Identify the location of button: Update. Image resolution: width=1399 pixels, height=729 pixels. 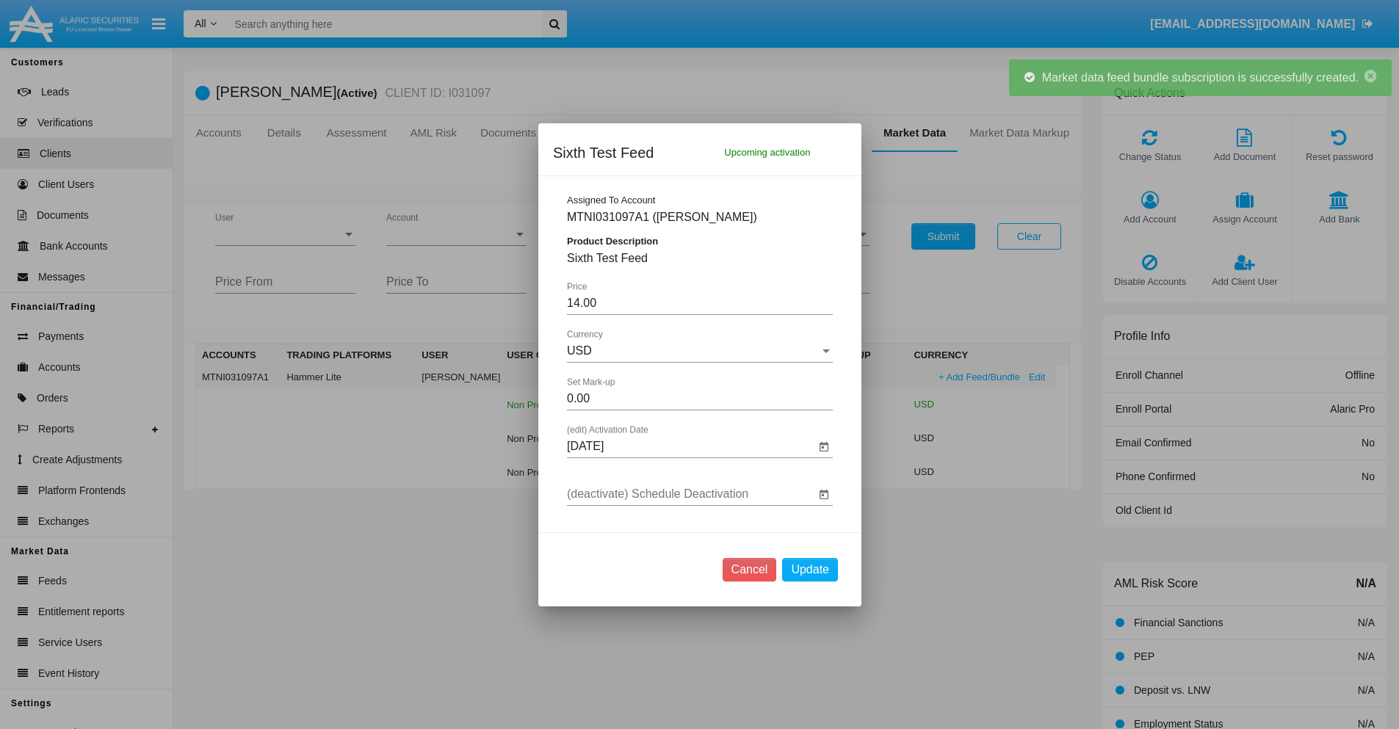
(810, 570).